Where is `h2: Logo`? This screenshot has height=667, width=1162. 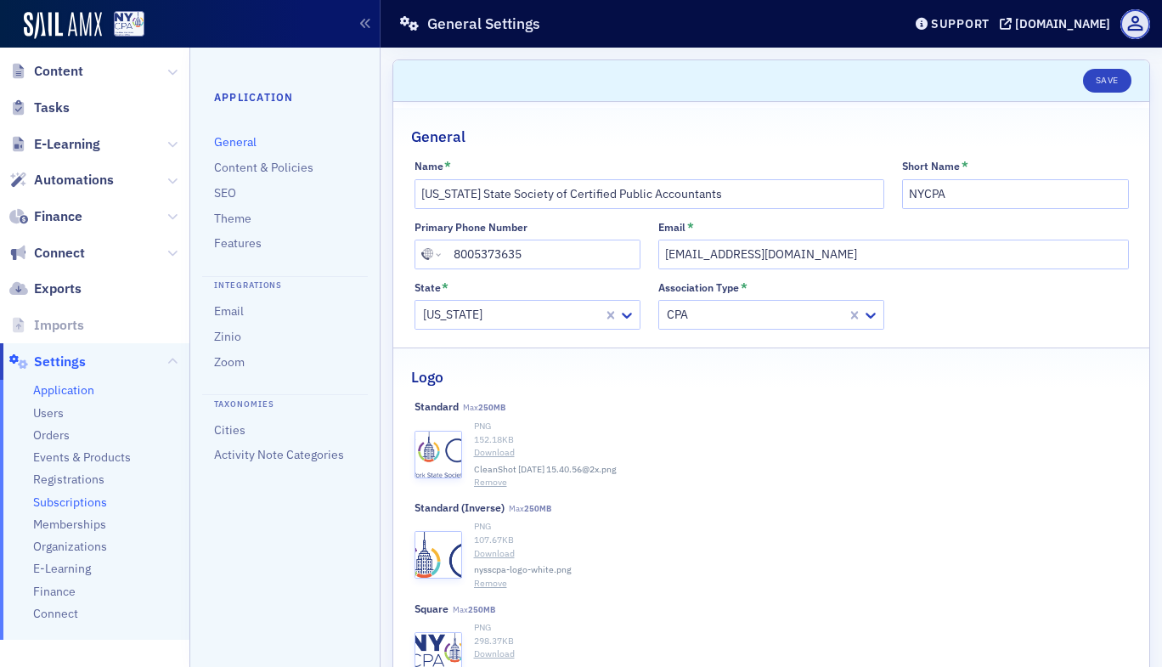
h2: Logo is located at coordinates (427, 377).